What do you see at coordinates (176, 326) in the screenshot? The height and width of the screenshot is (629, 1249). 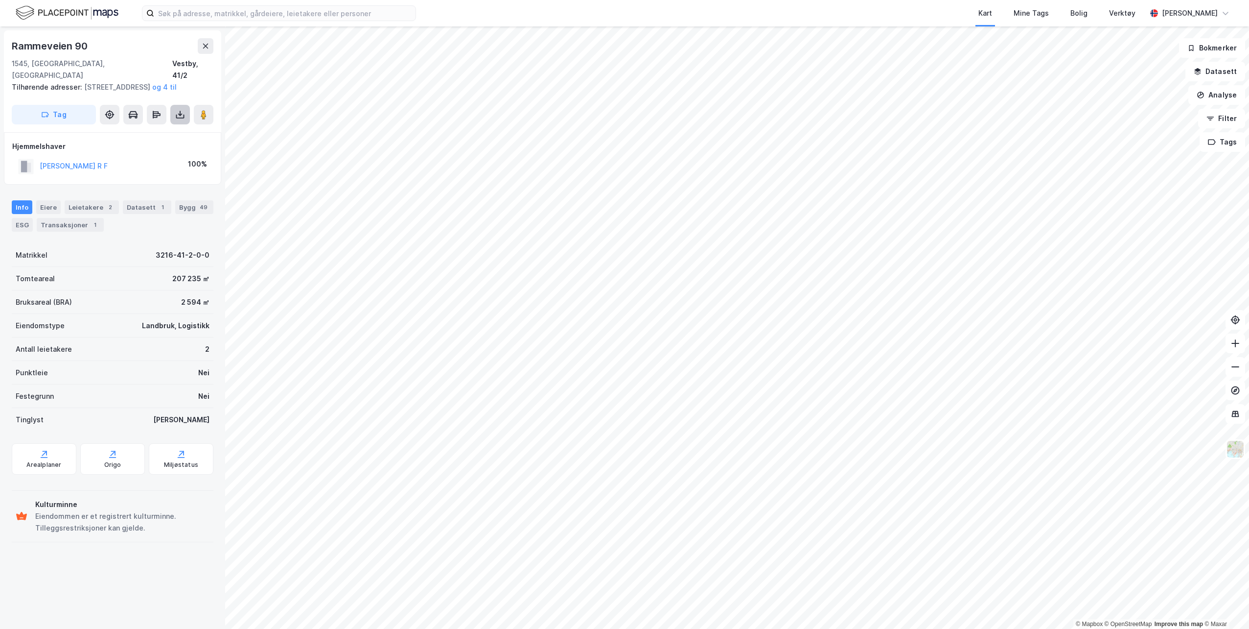 I see `div: Landbruk, Logistikk` at bounding box center [176, 326].